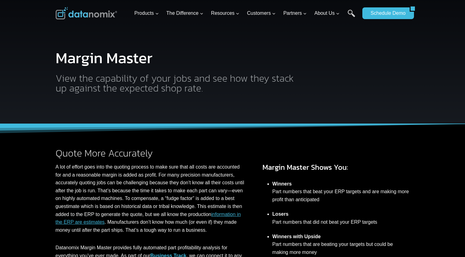  What do you see at coordinates (295, 13) in the screenshot?
I see `span: Partners` at bounding box center [295, 13].